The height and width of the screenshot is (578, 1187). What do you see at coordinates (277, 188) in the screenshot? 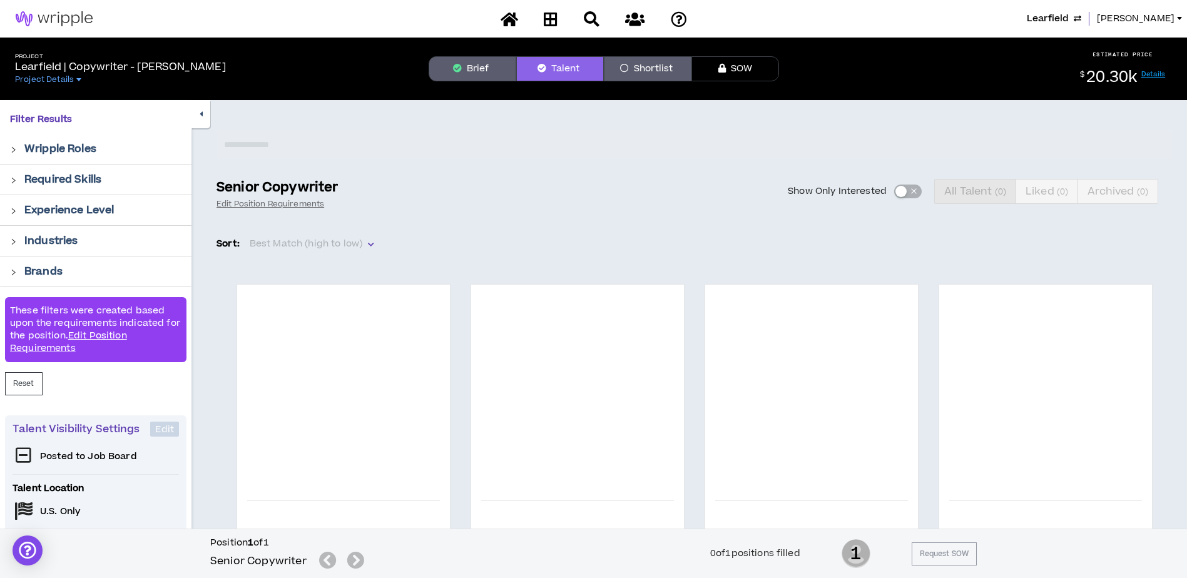
I see `p: Senior Copywriter` at bounding box center [277, 188].